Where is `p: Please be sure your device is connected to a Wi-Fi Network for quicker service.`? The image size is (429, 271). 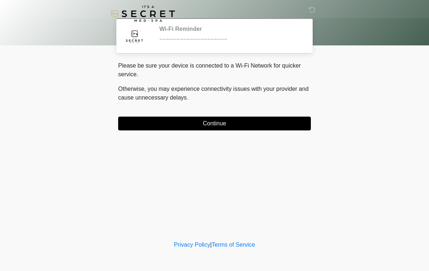 p: Please be sure your device is connected to a Wi-Fi Network for quicker service. is located at coordinates (214, 70).